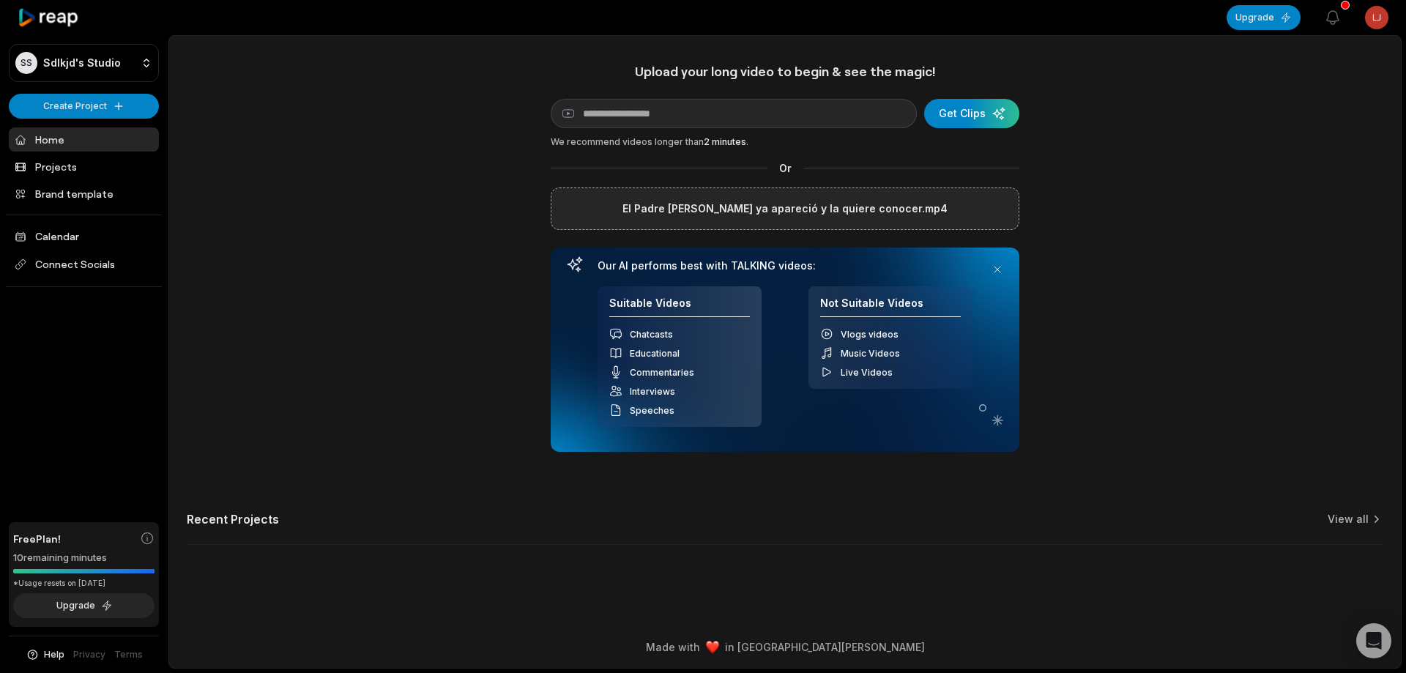  What do you see at coordinates (83, 166) in the screenshot?
I see `a: Projects` at bounding box center [83, 166].